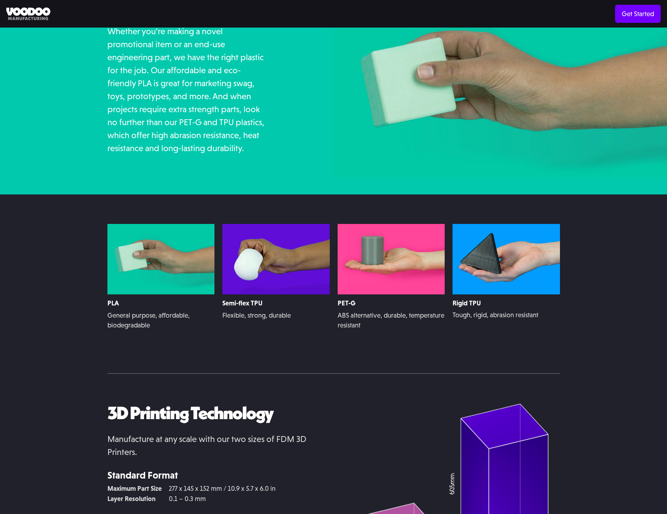 This screenshot has height=514, width=667. Describe the element at coordinates (247, 489) in the screenshot. I see `div: 277 x 145 x 152 mm / 10.9 x 5.7 x 6.0 in` at that location.